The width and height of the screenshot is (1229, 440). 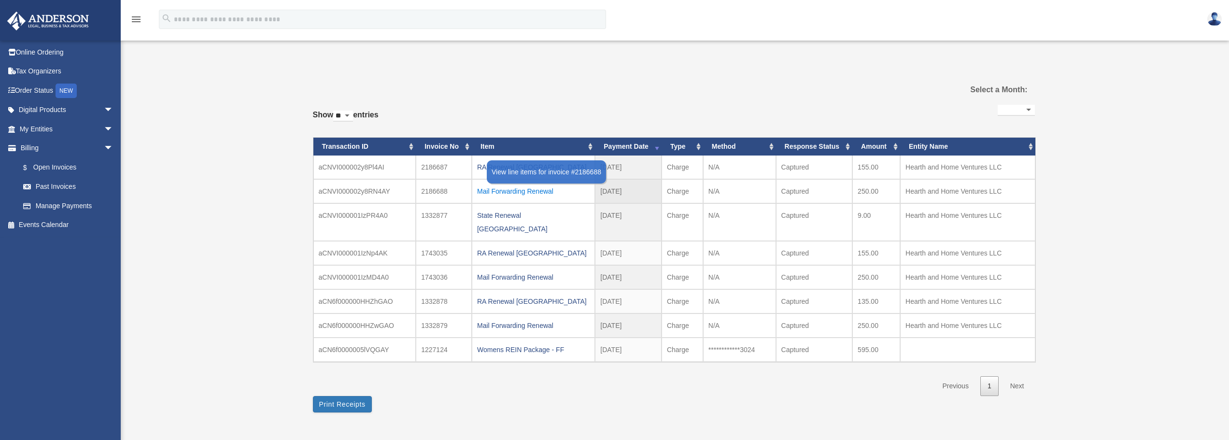 I want to click on a: Events Calendar, so click(x=67, y=225).